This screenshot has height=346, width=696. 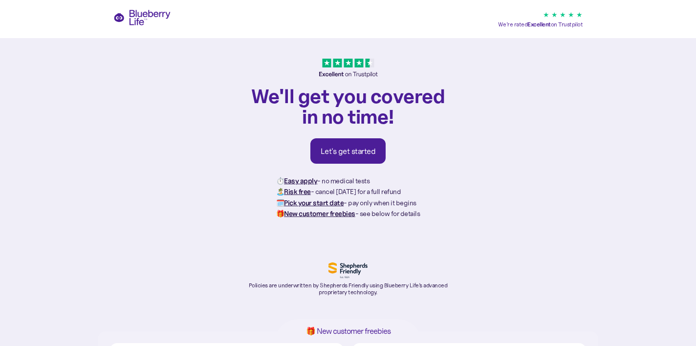 I want to click on a: Let's get started, so click(x=348, y=151).